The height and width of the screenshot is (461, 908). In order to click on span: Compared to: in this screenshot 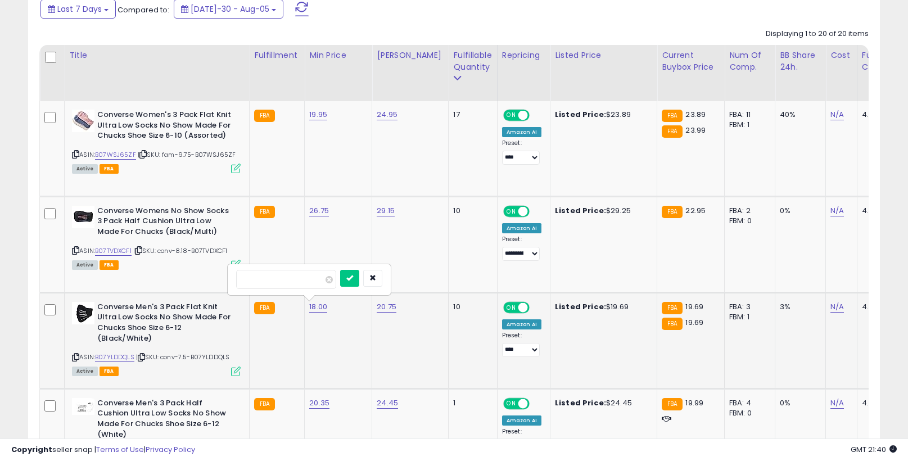, I will do `click(143, 10)`.